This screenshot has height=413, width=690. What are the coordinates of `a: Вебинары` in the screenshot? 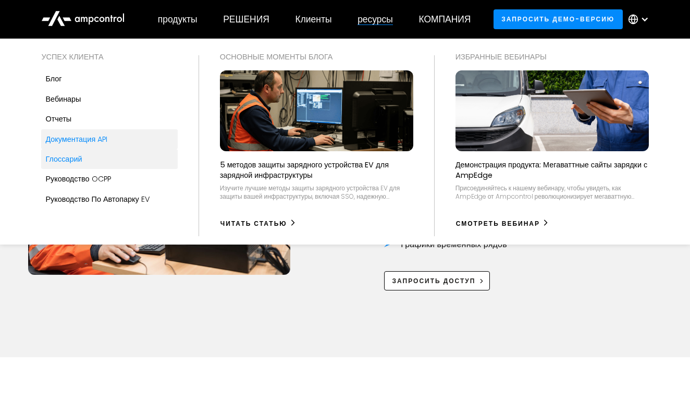 It's located at (109, 99).